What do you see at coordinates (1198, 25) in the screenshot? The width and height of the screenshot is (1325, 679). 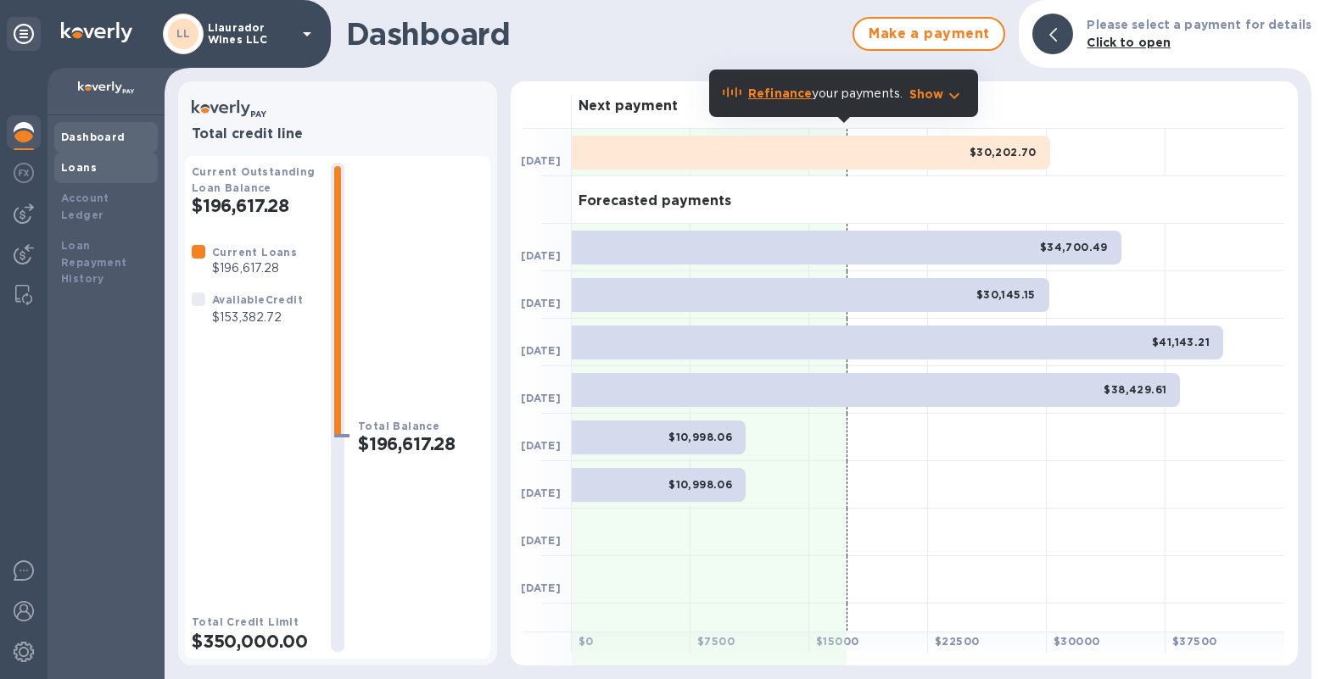 I see `b: Please select a payment for details` at bounding box center [1198, 25].